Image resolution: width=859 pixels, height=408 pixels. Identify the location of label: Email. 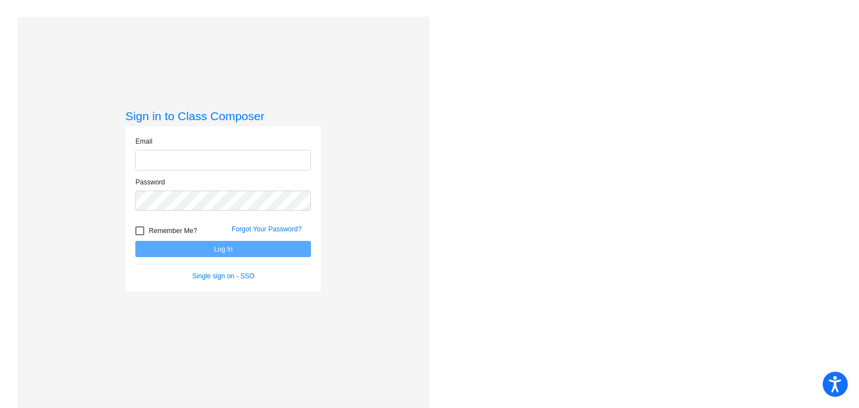
(144, 141).